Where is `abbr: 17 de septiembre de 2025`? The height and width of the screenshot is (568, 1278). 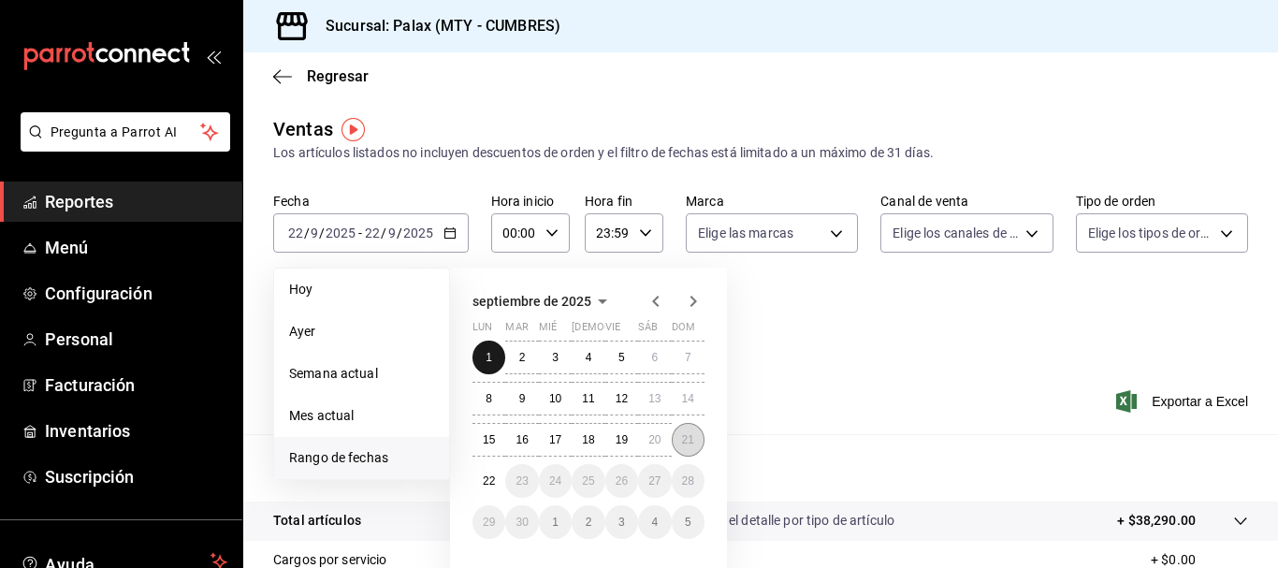
abbr: 17 de septiembre de 2025 is located at coordinates (555, 440).